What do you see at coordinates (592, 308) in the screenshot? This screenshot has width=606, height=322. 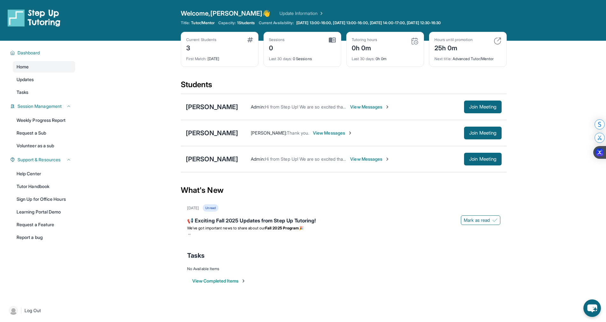 I see `button: chat-button` at bounding box center [592, 308].